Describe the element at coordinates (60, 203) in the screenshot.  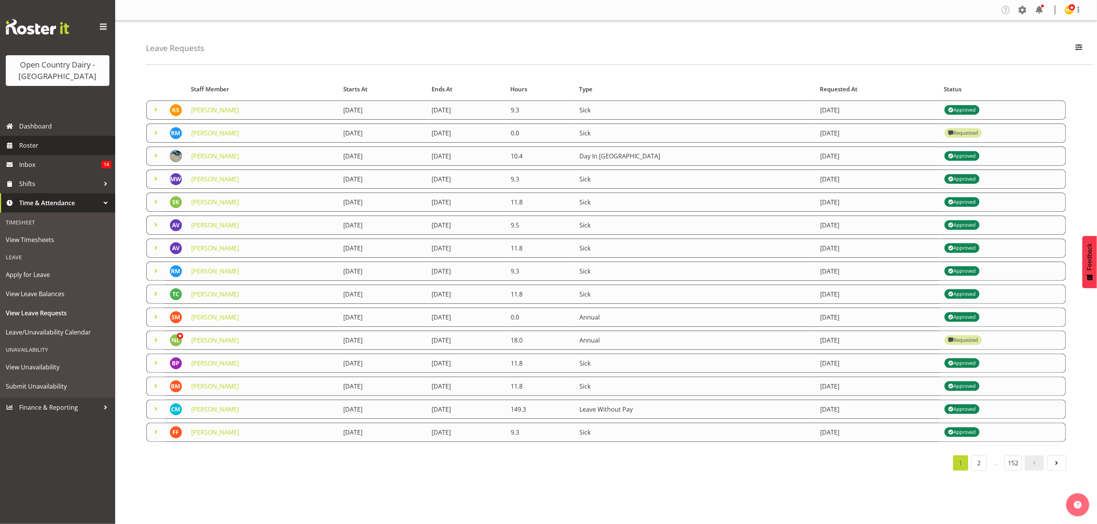
I see `span: Time & Attendance` at that location.